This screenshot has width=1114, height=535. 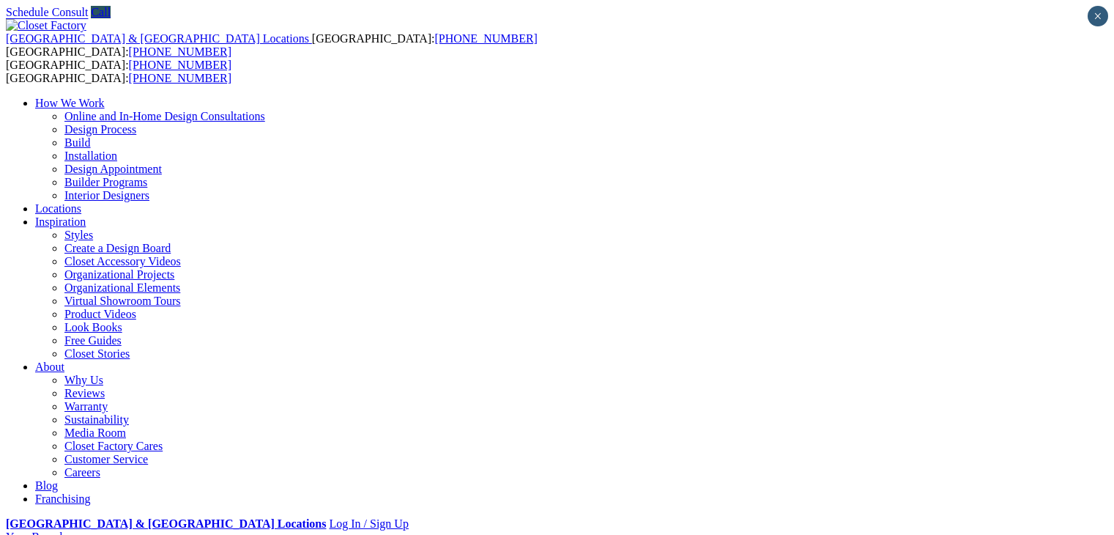 I want to click on a: Inspiration, so click(x=60, y=221).